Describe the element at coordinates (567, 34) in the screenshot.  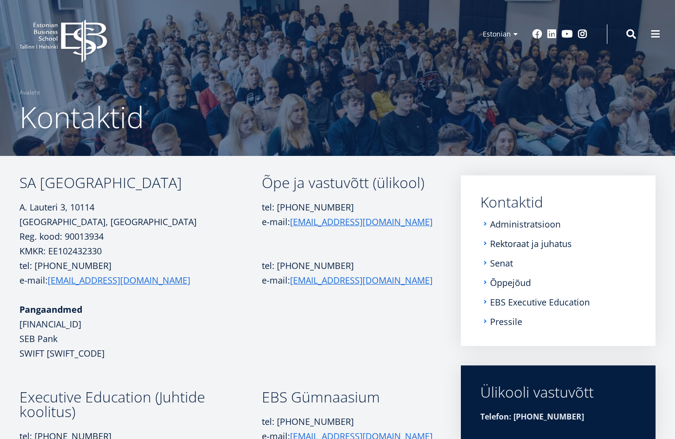
I see `a: Youtube` at that location.